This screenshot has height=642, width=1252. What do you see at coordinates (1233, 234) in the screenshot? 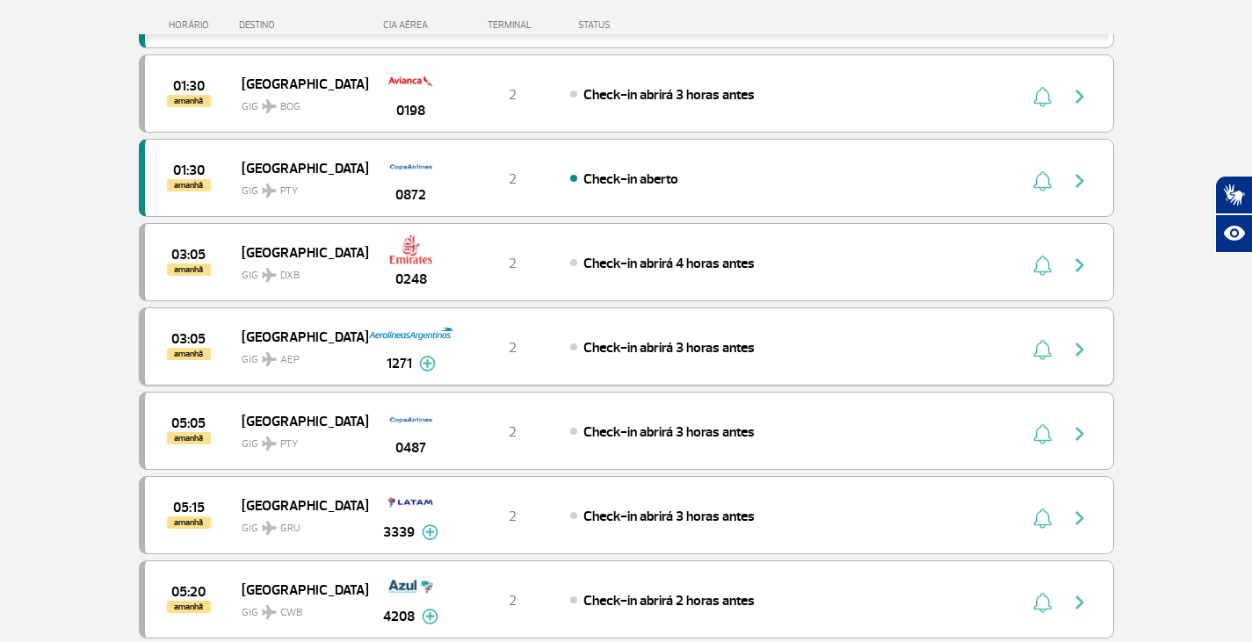
I see `button: Abrir recursos assistivos.` at bounding box center [1233, 234].